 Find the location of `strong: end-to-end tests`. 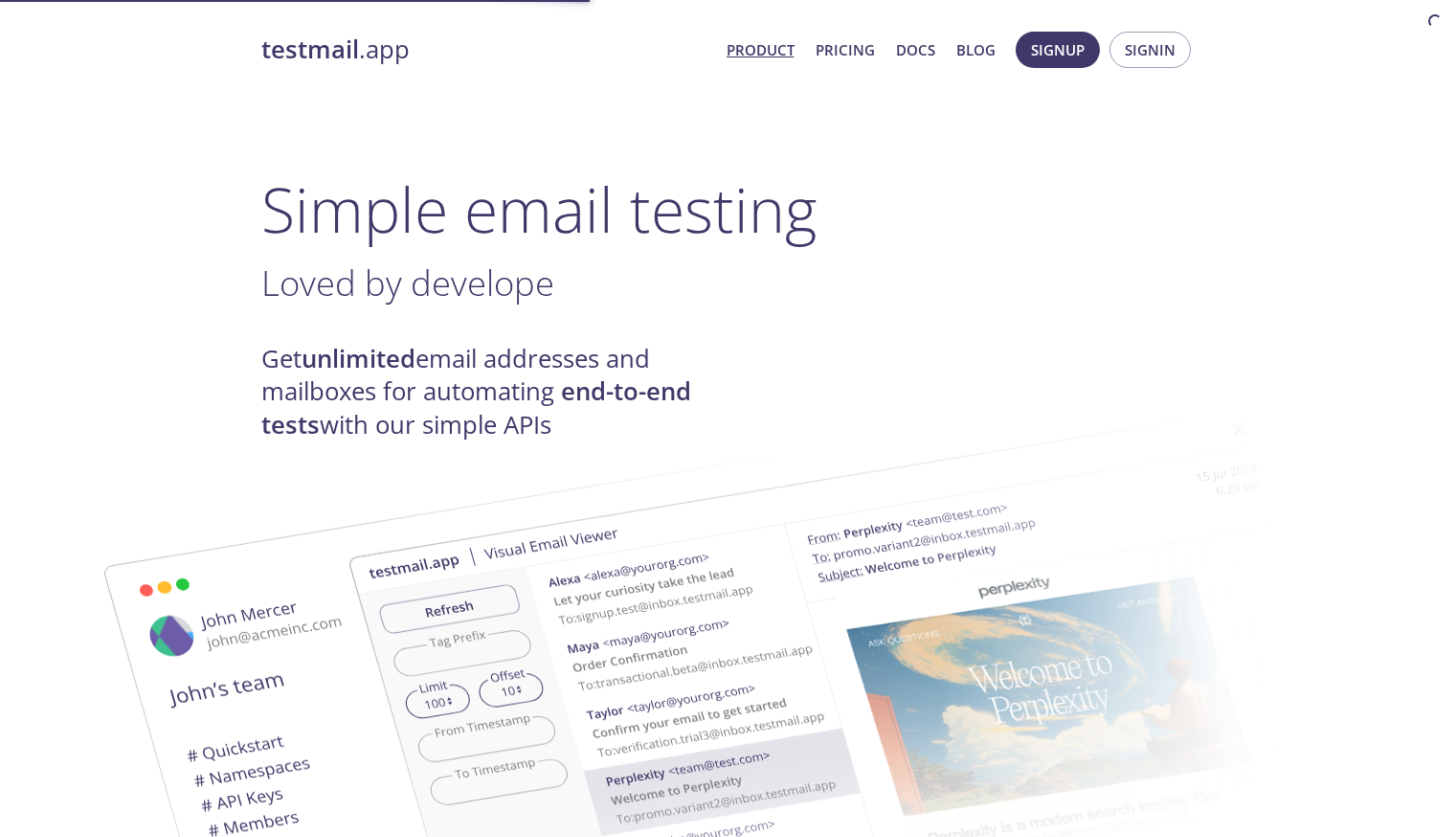

strong: end-to-end tests is located at coordinates (476, 406).